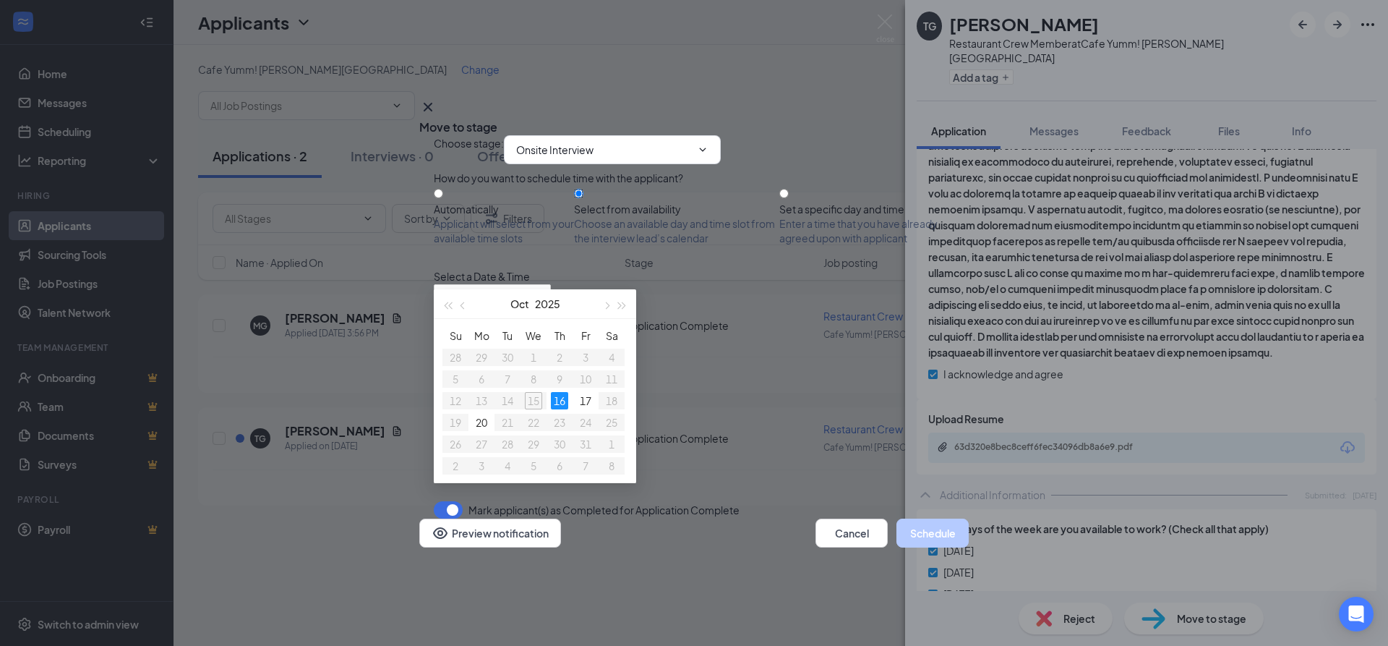 This screenshot has width=1388, height=646. I want to click on td: 2025-10-20, so click(481, 422).